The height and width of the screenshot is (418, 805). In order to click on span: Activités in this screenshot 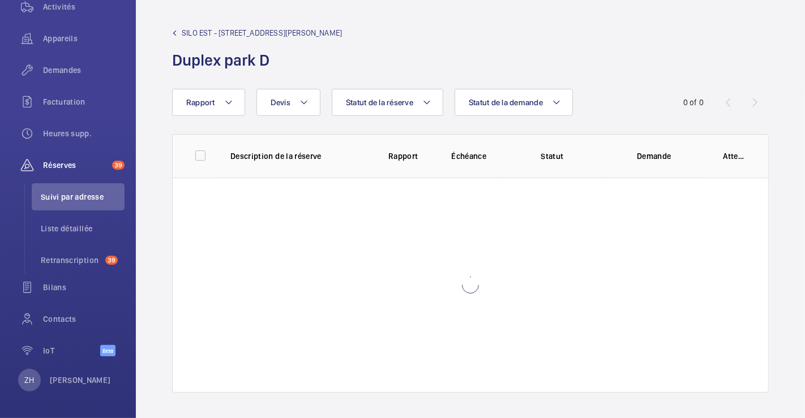, I will do `click(84, 7)`.